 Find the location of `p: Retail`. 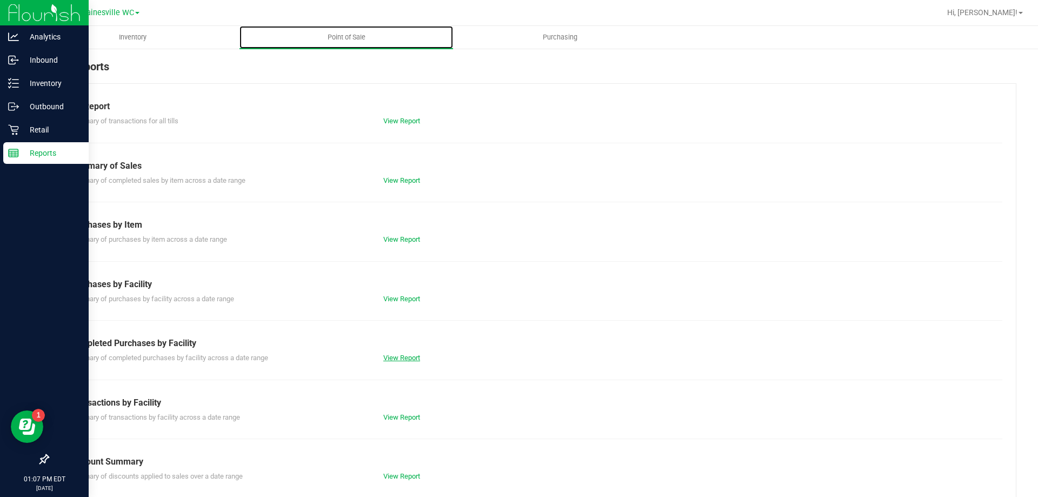

p: Retail is located at coordinates (51, 130).